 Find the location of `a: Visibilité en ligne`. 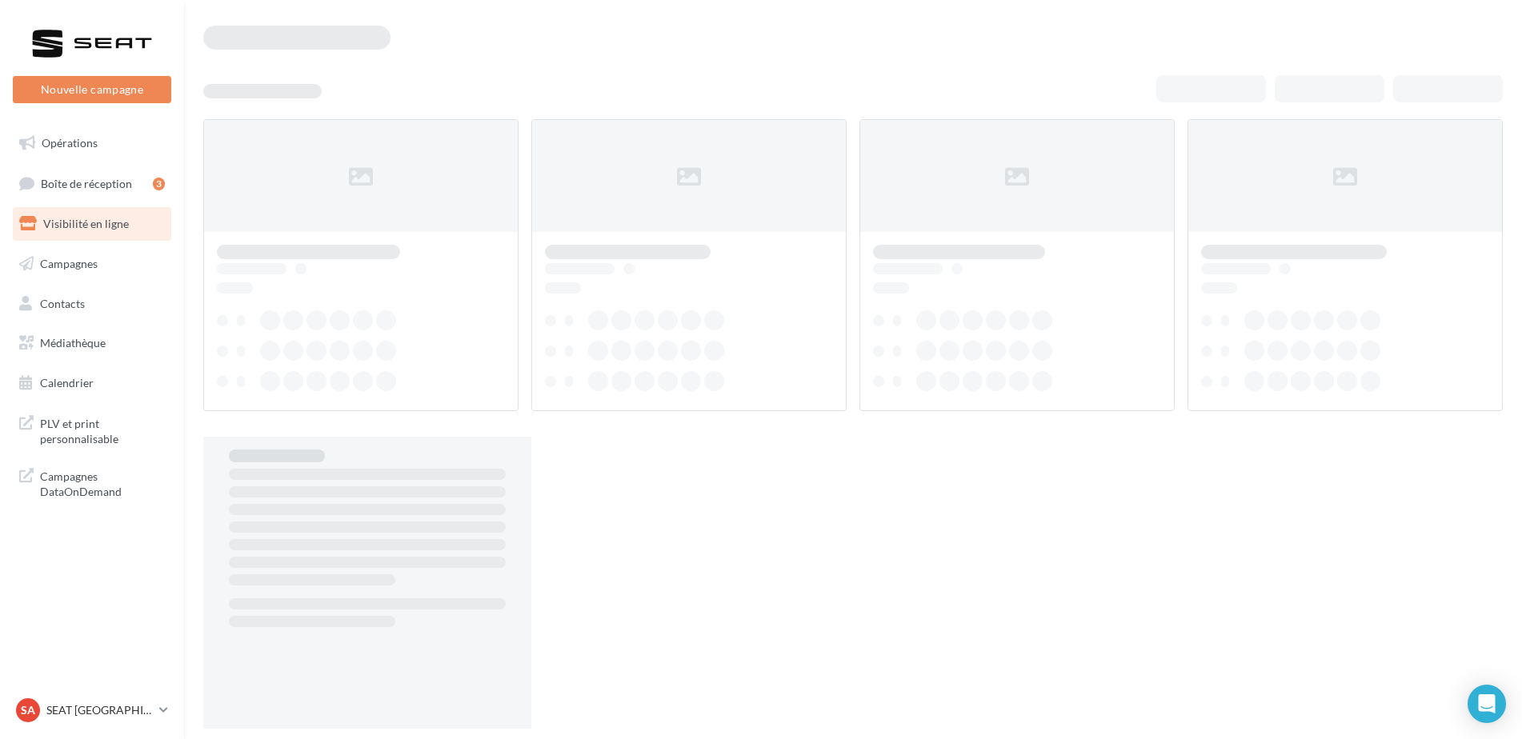

a: Visibilité en ligne is located at coordinates (92, 224).